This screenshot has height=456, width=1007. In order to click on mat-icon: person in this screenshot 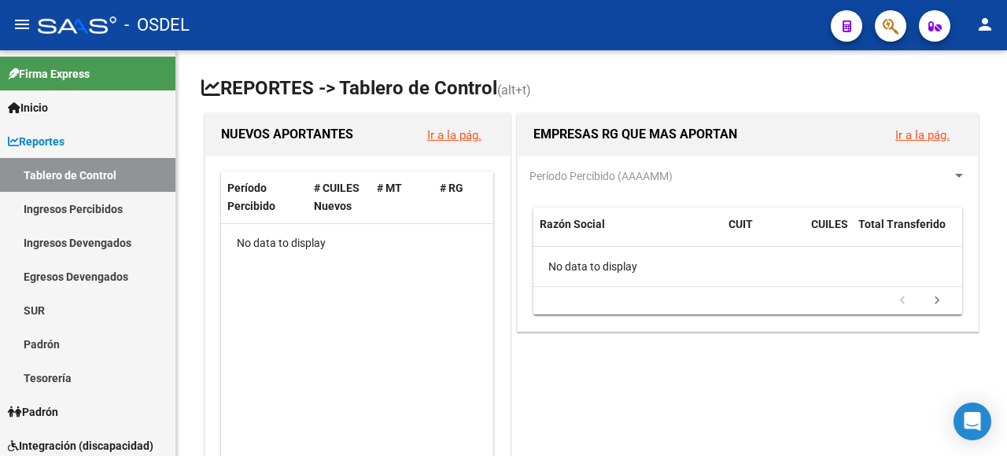, I will do `click(985, 24)`.